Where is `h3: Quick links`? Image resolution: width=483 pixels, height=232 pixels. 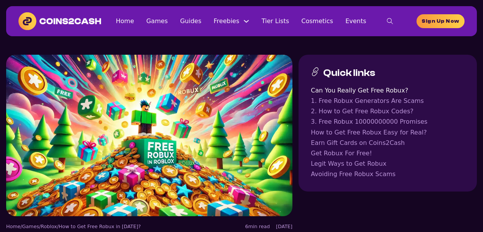
h3: Quick links is located at coordinates (350, 73).